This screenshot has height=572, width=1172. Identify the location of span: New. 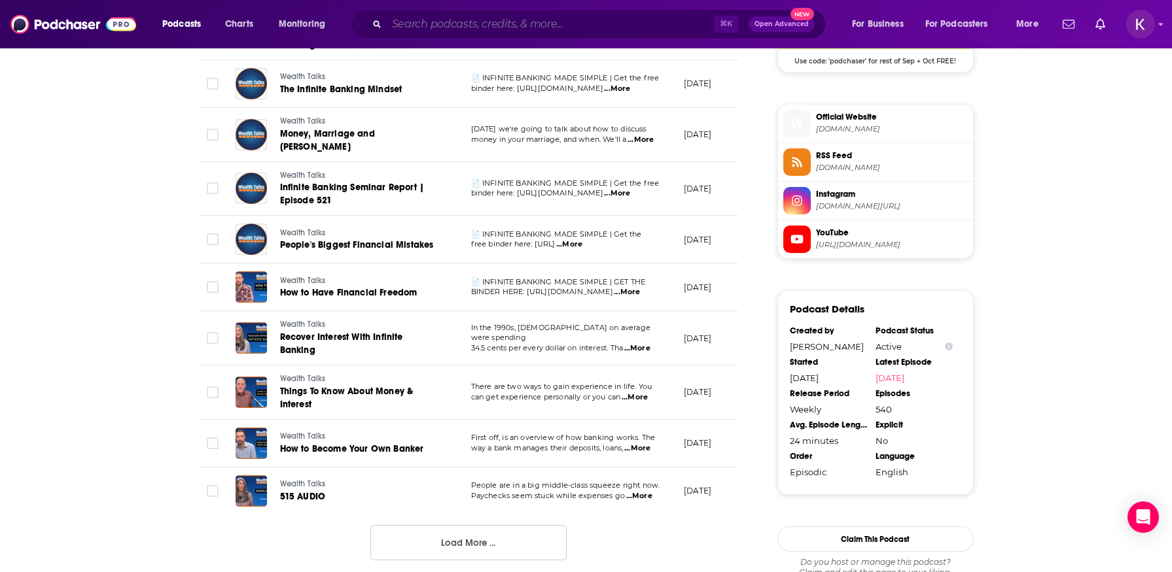
(802, 14).